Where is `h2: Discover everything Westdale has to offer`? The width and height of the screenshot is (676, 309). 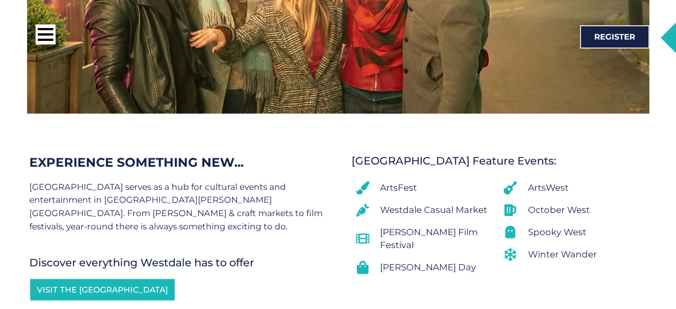 h2: Discover everything Westdale has to offer is located at coordinates (177, 262).